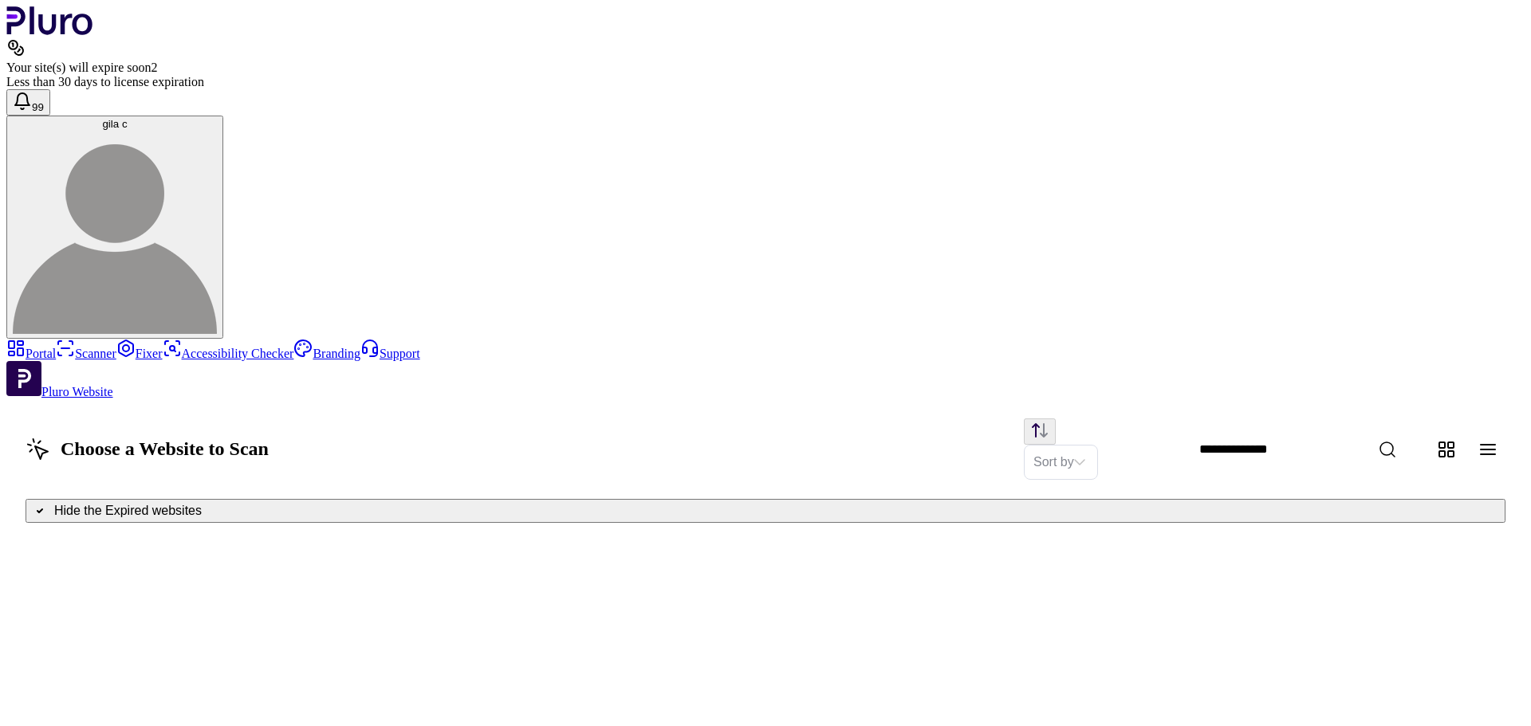 Image resolution: width=1531 pixels, height=726 pixels. What do you see at coordinates (86, 353) in the screenshot?
I see `a: Scanner` at bounding box center [86, 353].